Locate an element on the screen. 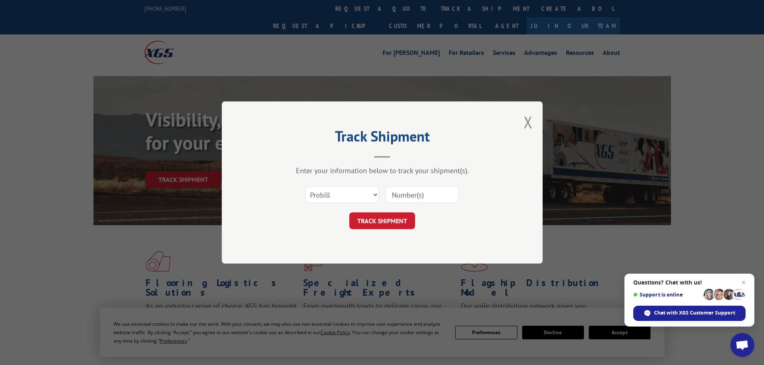 The image size is (764, 365). div: Chat with XGS Customer Support is located at coordinates (689, 313).